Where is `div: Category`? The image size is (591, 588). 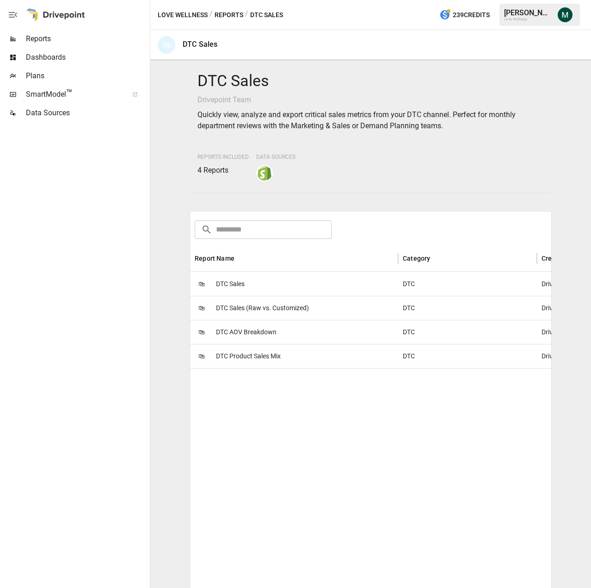 div: Category is located at coordinates (416, 258).